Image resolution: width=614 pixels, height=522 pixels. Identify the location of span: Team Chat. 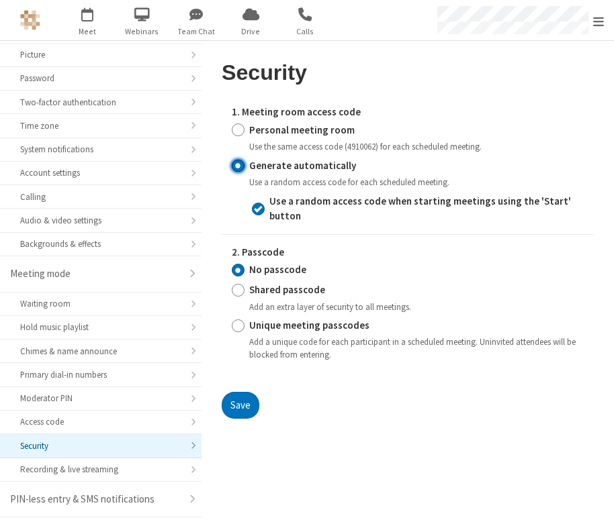
(196, 32).